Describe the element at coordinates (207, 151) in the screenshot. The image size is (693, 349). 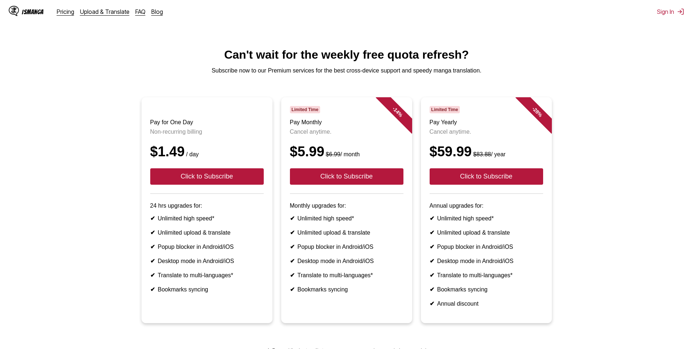
I see `div: $1.49` at that location.